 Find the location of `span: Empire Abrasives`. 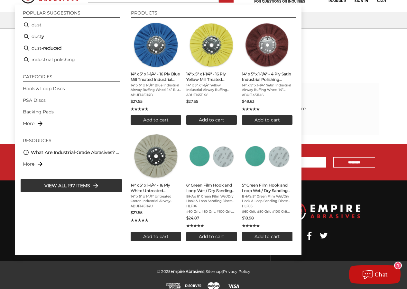

span: Empire Abrasives is located at coordinates (187, 271).